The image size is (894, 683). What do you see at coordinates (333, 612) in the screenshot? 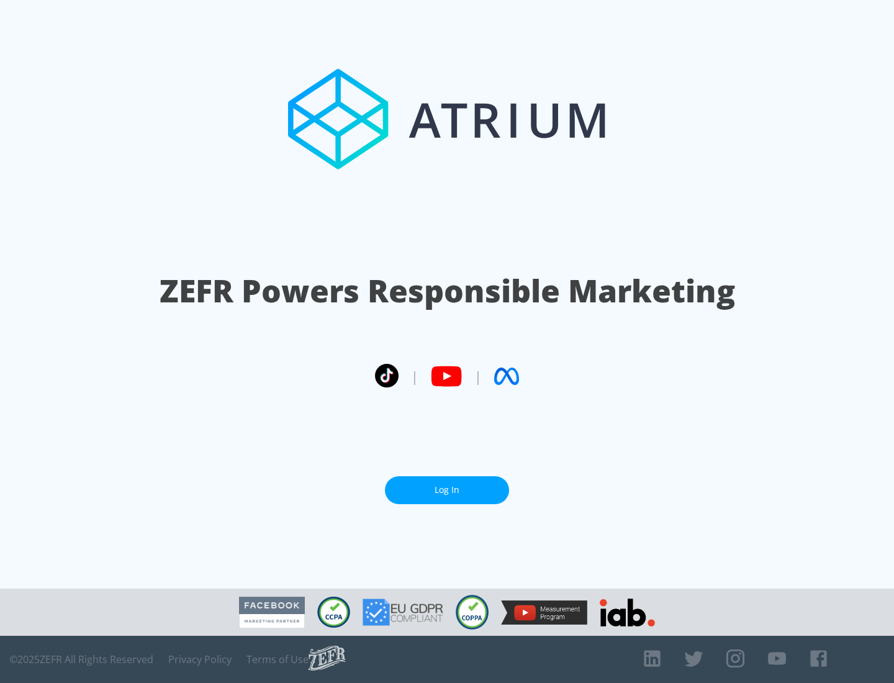
I see `img: CCPA Compliant` at bounding box center [333, 612].